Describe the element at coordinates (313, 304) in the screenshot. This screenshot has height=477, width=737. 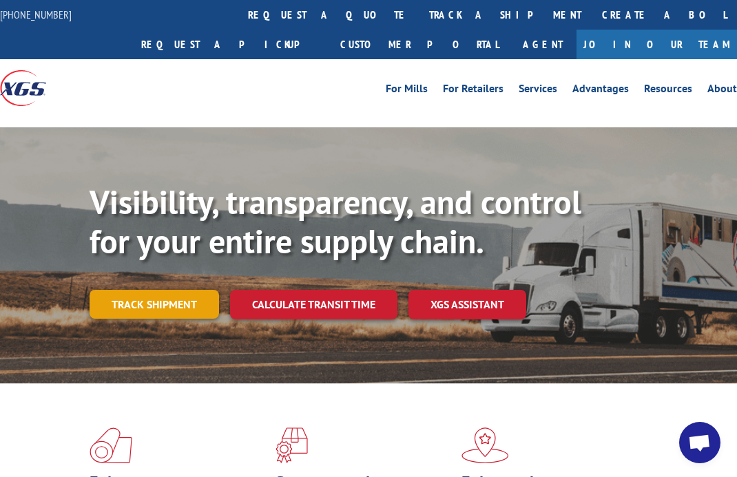
I see `a: Calculate transit time` at that location.